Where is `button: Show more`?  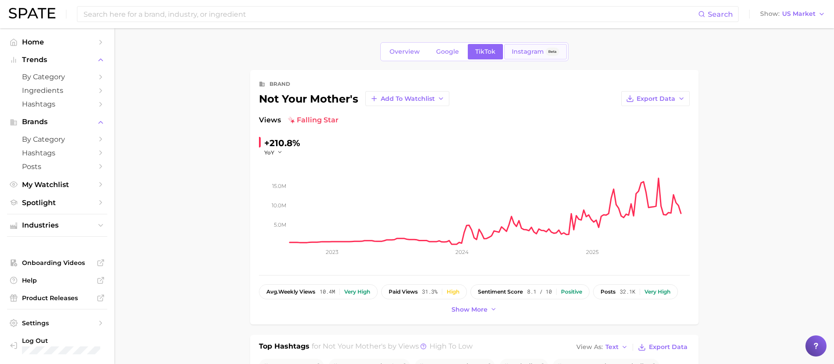
button: Show more is located at coordinates (475, 309).